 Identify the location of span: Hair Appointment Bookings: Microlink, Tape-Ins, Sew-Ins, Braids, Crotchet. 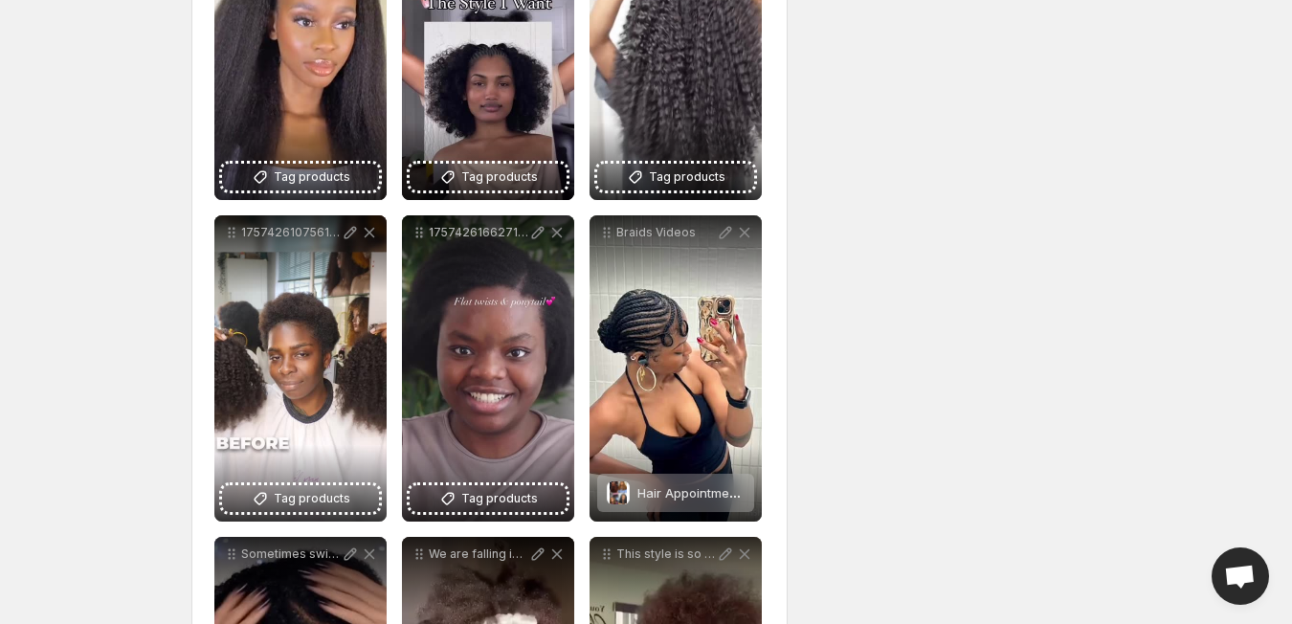
(860, 493).